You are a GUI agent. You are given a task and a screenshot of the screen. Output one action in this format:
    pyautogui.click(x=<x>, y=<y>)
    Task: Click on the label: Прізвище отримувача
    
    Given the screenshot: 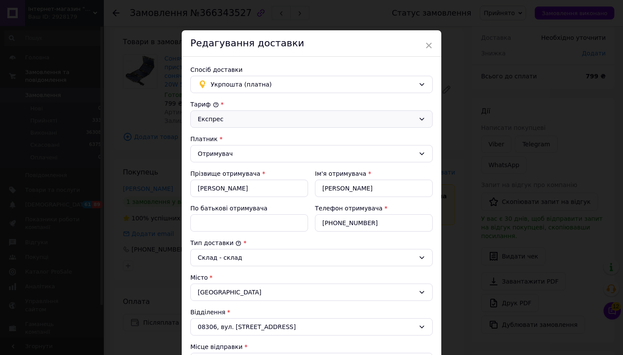 What is the action you would take?
    pyautogui.click(x=226, y=174)
    